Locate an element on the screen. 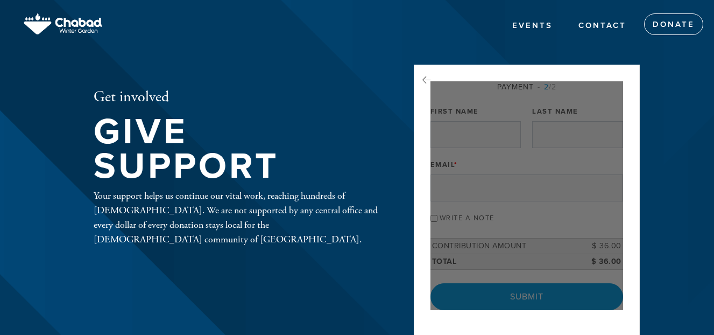 The image size is (714, 335). a: Donate is located at coordinates (674, 24).